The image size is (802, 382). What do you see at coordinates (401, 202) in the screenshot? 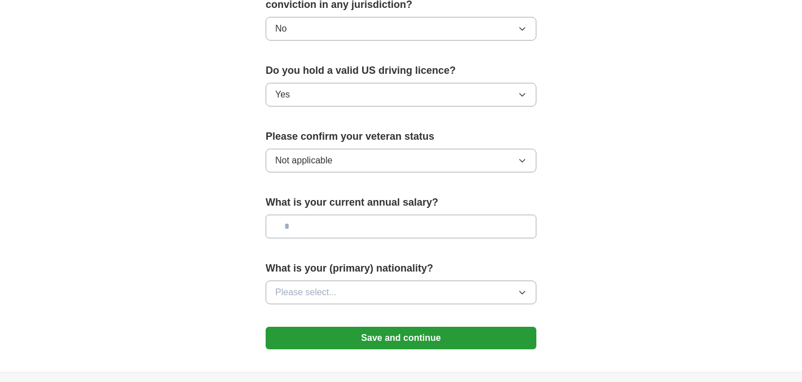
I see `label: What is your current annual salary?` at bounding box center [401, 202].